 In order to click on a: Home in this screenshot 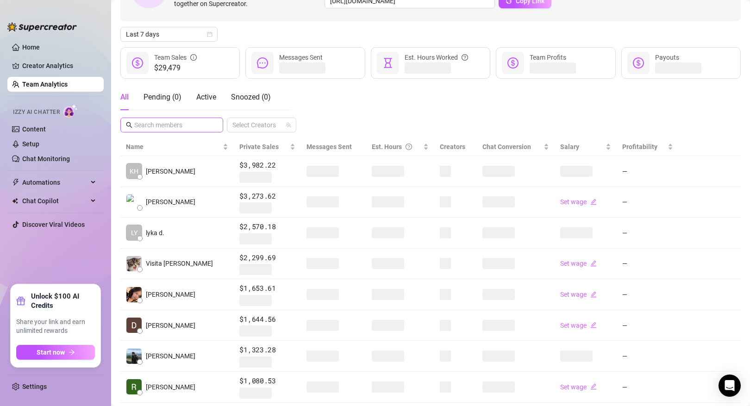, I will do `click(31, 47)`.